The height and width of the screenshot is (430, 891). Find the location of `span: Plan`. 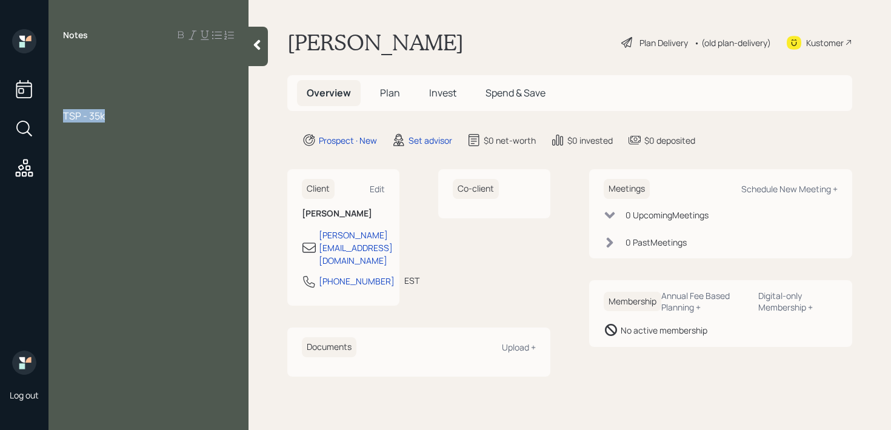

span: Plan is located at coordinates (390, 93).